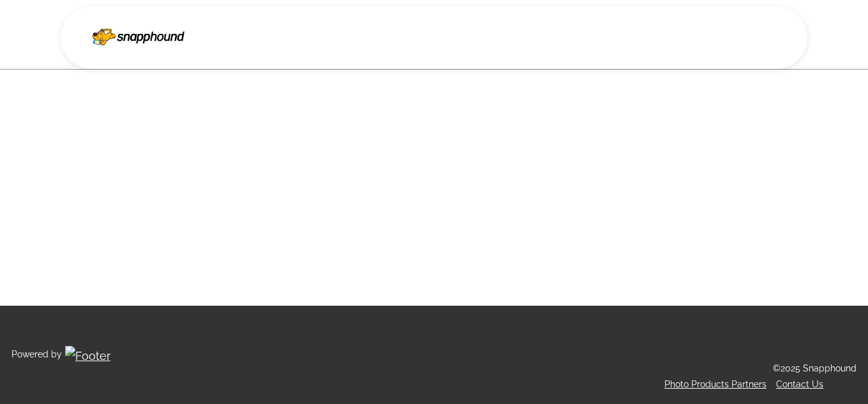 This screenshot has height=404, width=868. What do you see at coordinates (139, 34) in the screenshot?
I see `img: Snapphound Logo` at bounding box center [139, 34].